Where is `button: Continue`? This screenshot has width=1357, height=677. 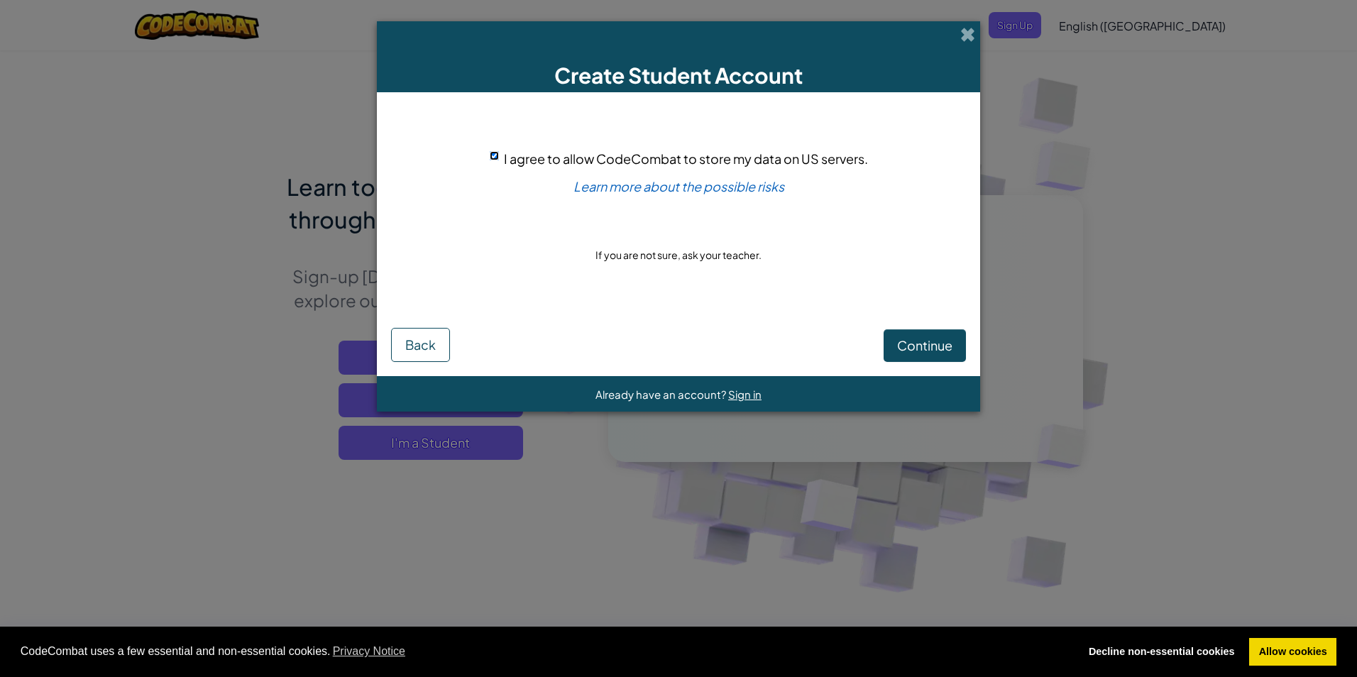 button: Continue is located at coordinates (925, 346).